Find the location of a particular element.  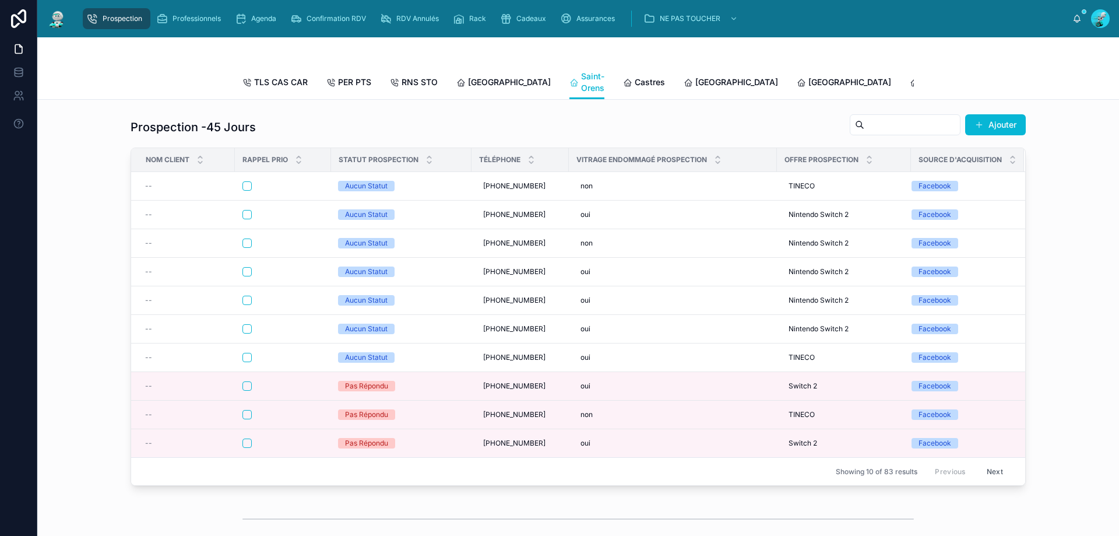

a: NE PAS TOUCHER is located at coordinates (692, 19).